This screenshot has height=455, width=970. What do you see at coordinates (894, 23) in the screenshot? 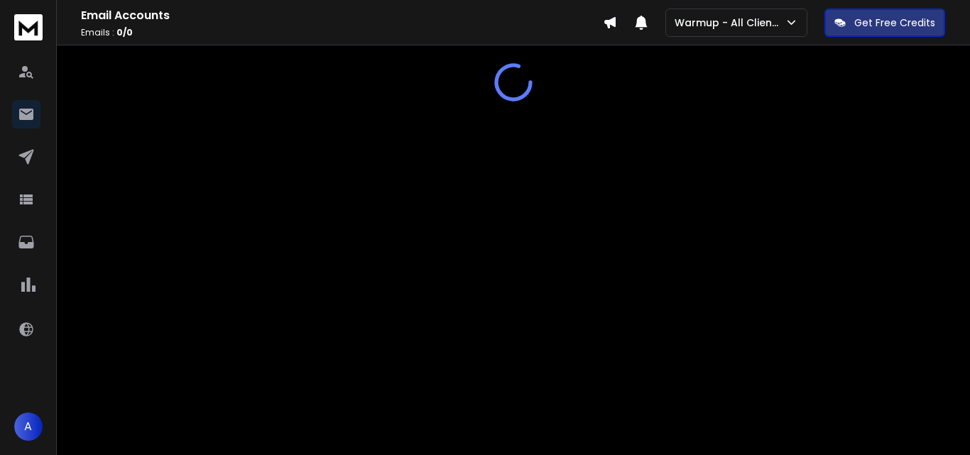
I see `p: Get Free Credits` at bounding box center [894, 23].